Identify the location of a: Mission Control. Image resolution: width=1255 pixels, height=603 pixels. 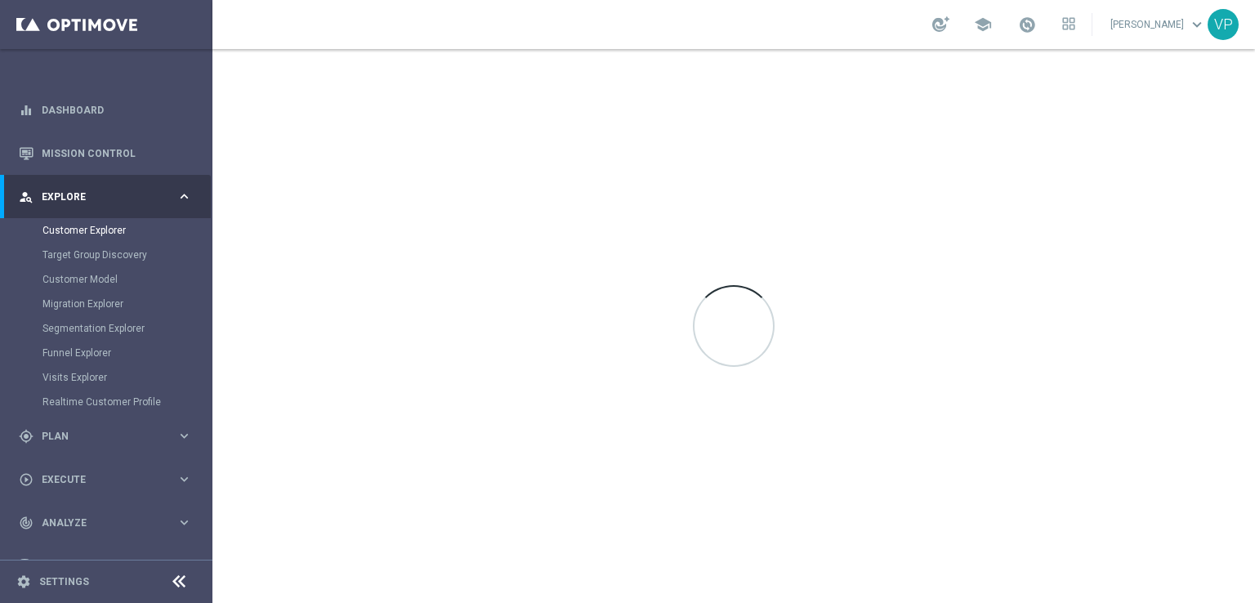
(117, 153).